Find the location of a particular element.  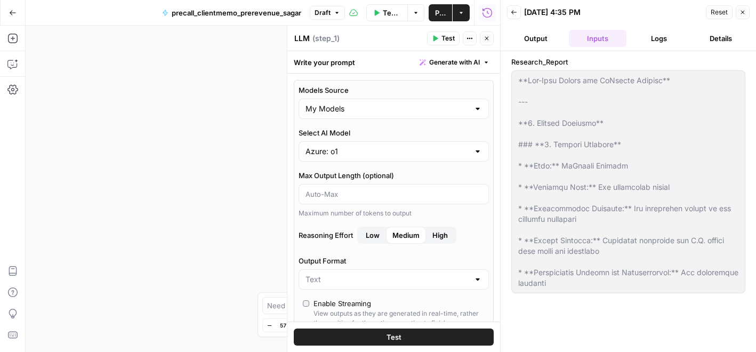

textarea: LLM is located at coordinates (302, 38).